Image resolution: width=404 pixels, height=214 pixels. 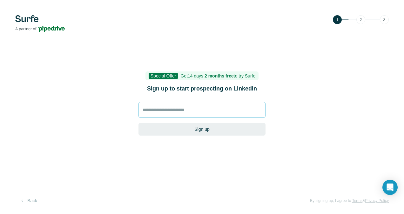 I want to click on a: Privacy Policy, so click(x=377, y=201).